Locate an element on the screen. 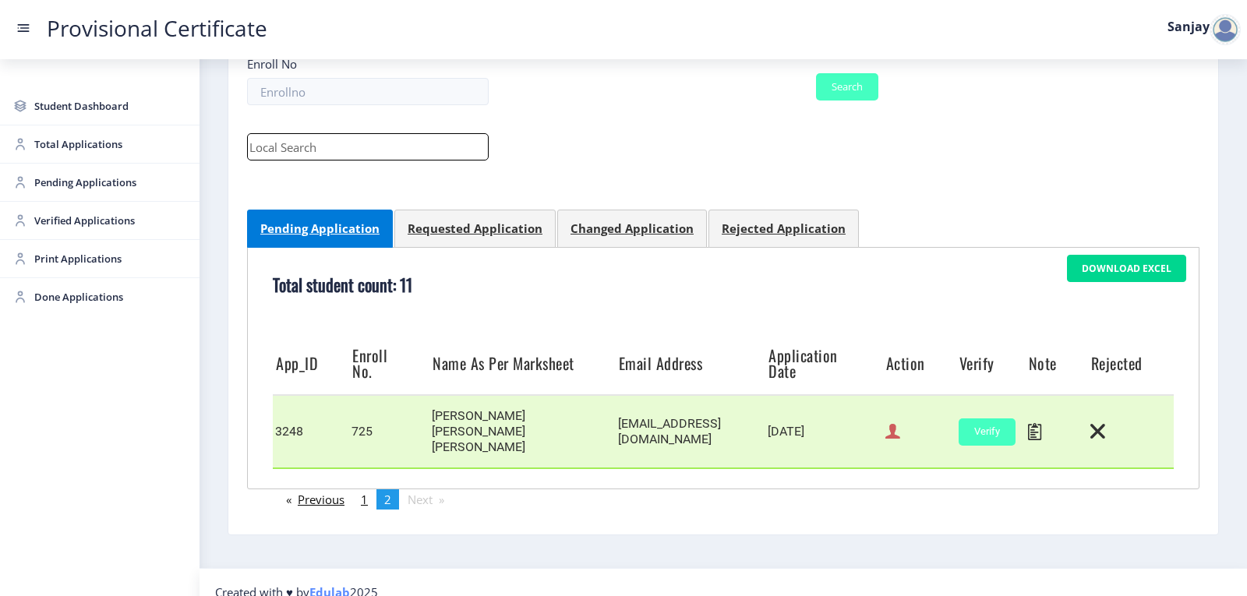 The height and width of the screenshot is (596, 1247). input: Local Search is located at coordinates (368, 146).